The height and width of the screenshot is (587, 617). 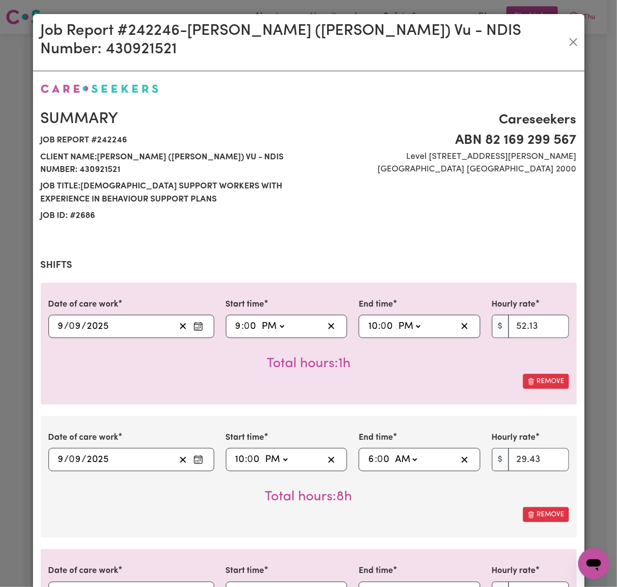 What do you see at coordinates (172, 119) in the screenshot?
I see `h2: Summary` at bounding box center [172, 119].